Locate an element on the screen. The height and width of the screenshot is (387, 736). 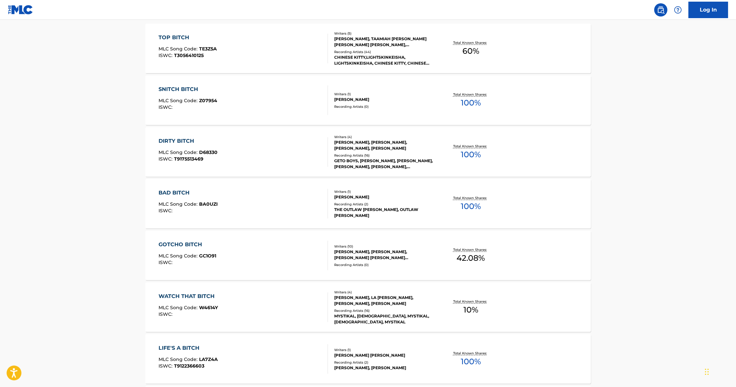
span: T9122366603 is located at coordinates (189, 366).